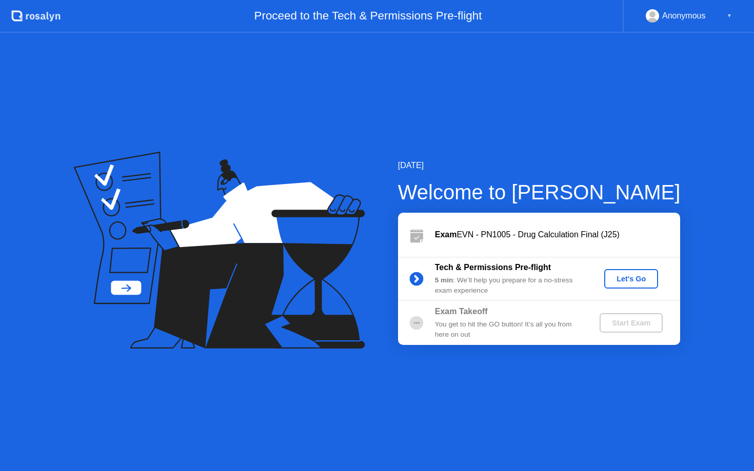 The width and height of the screenshot is (754, 471). Describe the element at coordinates (631, 279) in the screenshot. I see `div: Let's Go` at that location.